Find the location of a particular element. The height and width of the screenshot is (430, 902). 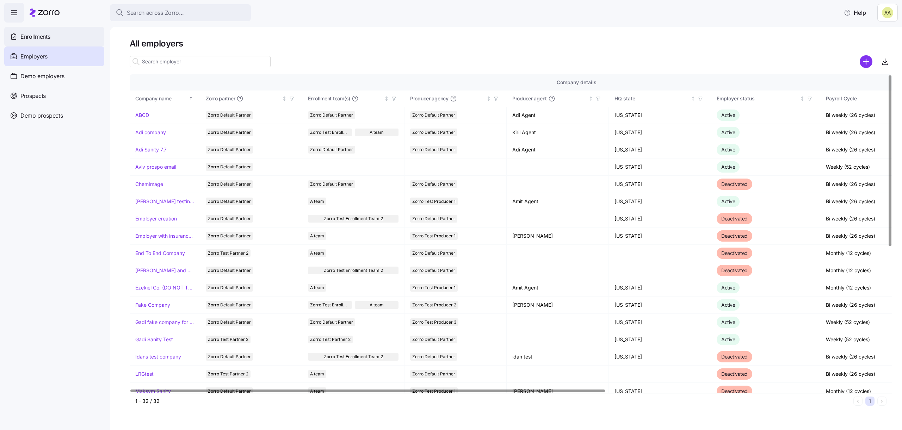

td: Amit Agent is located at coordinates (558, 202).